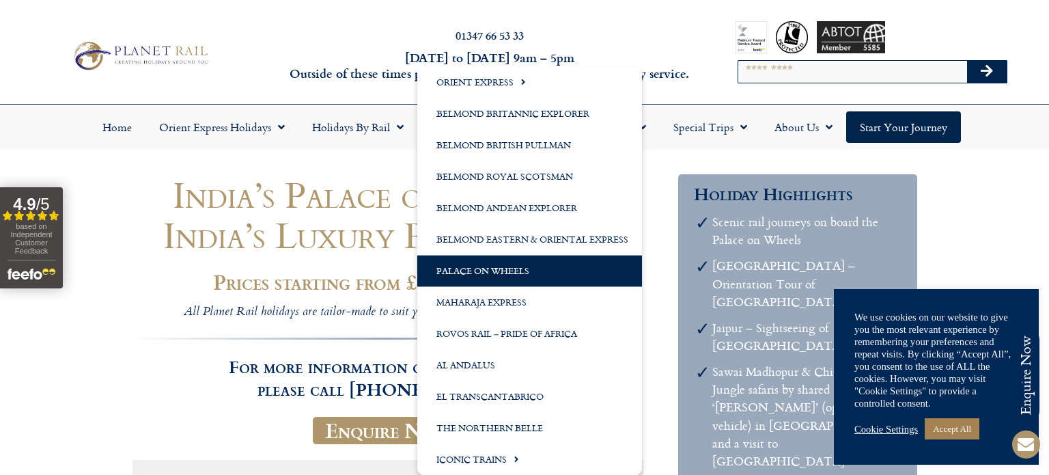  I want to click on div: We use cookies on our website to give you the most relevant experience by remembering your prefer..., so click(936, 360).